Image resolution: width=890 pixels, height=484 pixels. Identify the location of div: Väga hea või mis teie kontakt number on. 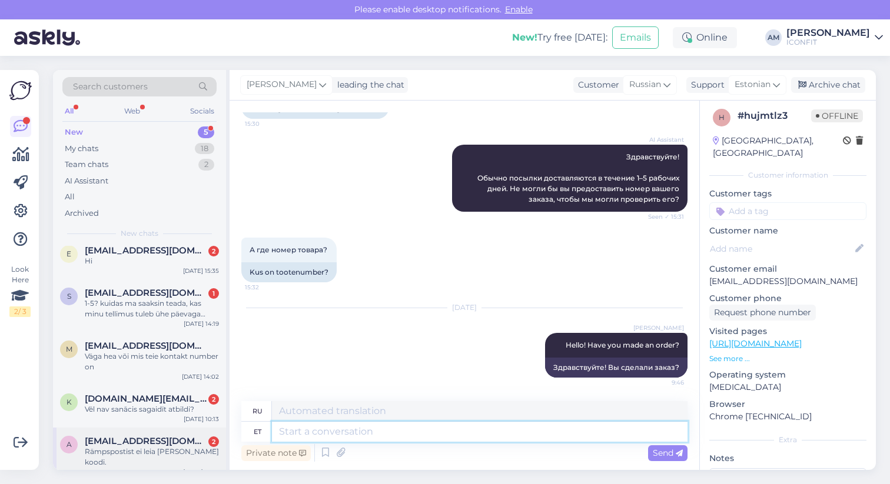
(152, 362).